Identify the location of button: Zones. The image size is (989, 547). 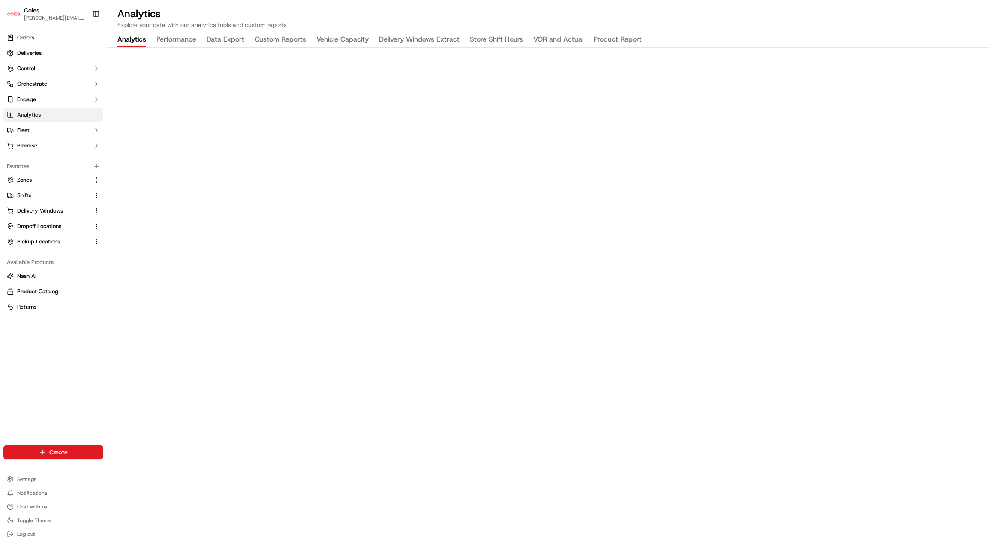
(53, 180).